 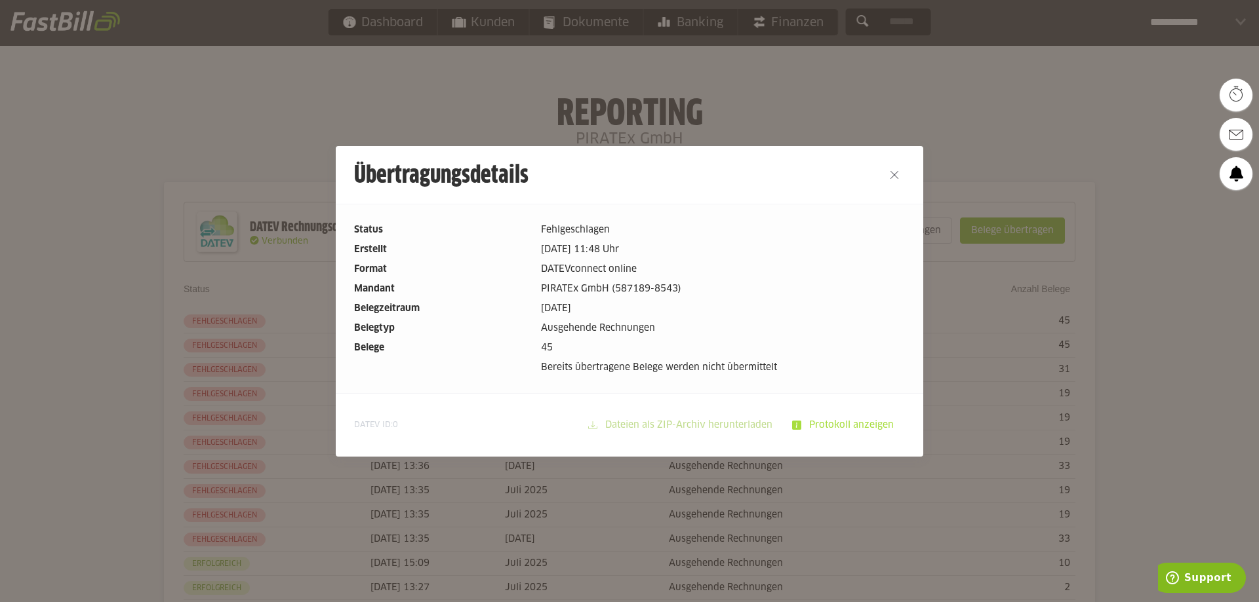 I want to click on dt: Format, so click(x=442, y=269).